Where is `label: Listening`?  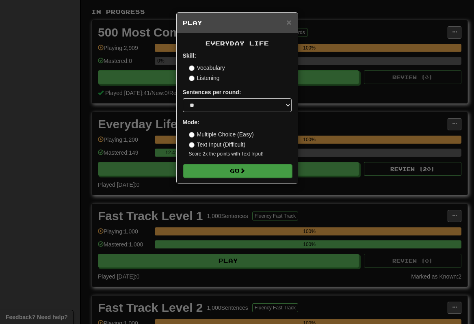
label: Listening is located at coordinates (205, 78).